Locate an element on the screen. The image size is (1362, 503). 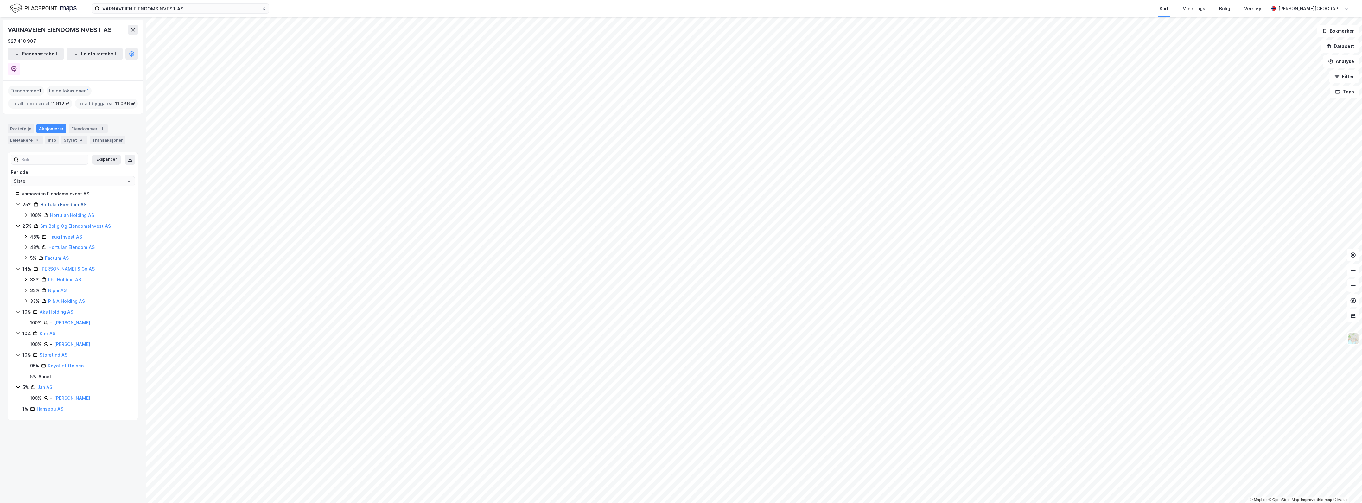
div: Verktøy is located at coordinates (1253, 9).